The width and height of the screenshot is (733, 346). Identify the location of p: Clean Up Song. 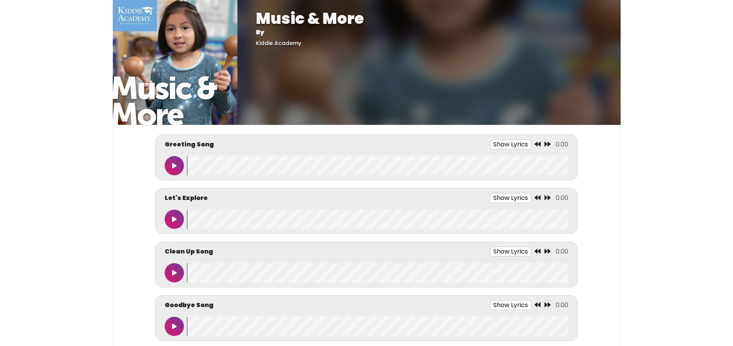
(189, 251).